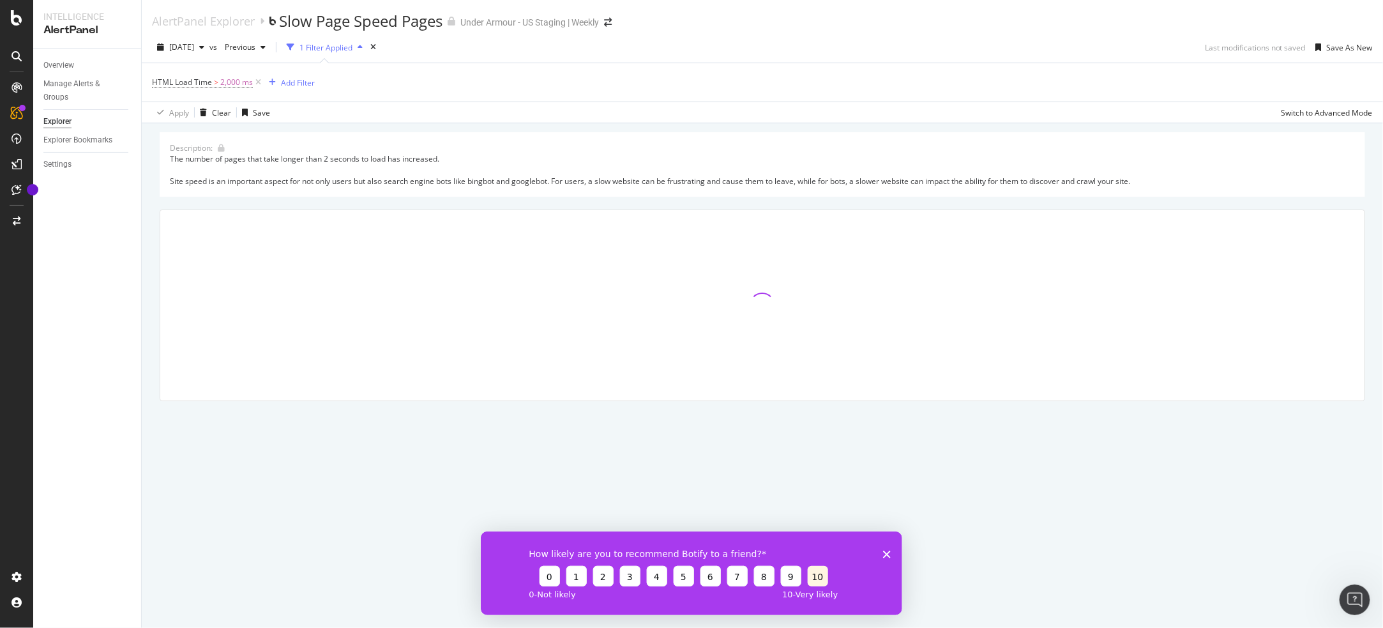  I want to click on div: Add Filter, so click(298, 82).